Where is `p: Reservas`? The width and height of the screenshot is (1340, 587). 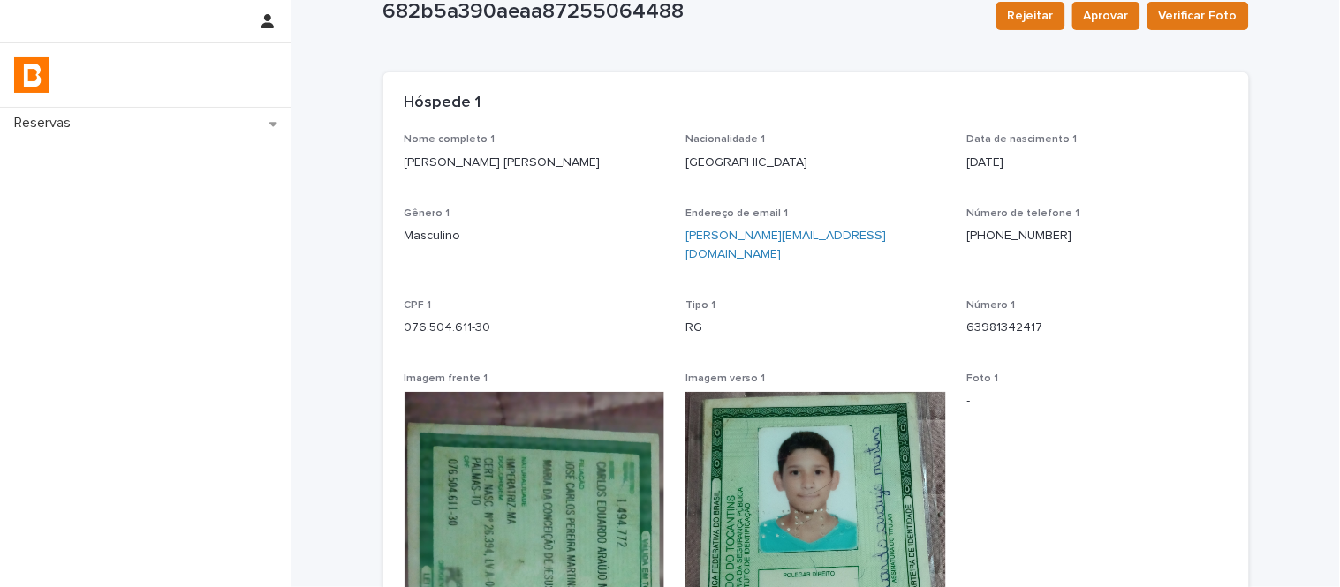
p: Reservas is located at coordinates (46, 123).